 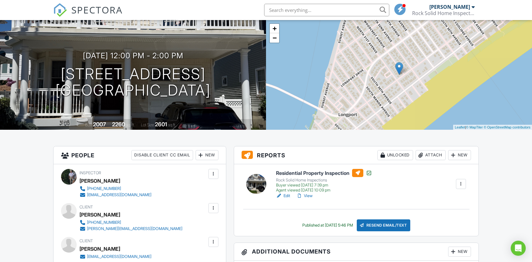 What do you see at coordinates (172, 125) in the screenshot?
I see `span: sq.ft.` at bounding box center [172, 125].